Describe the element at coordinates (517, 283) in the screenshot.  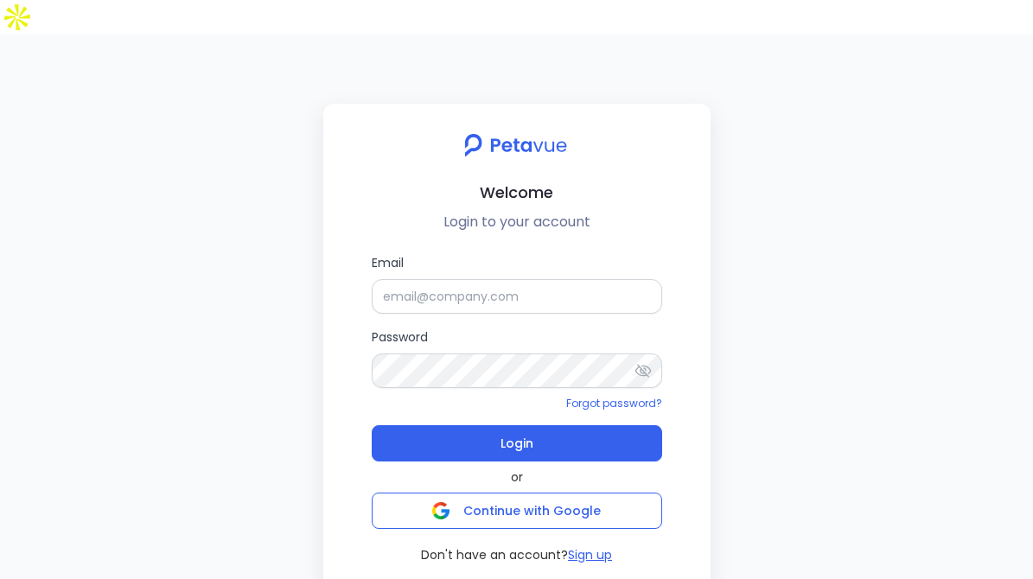
I see `label: Email` at that location.